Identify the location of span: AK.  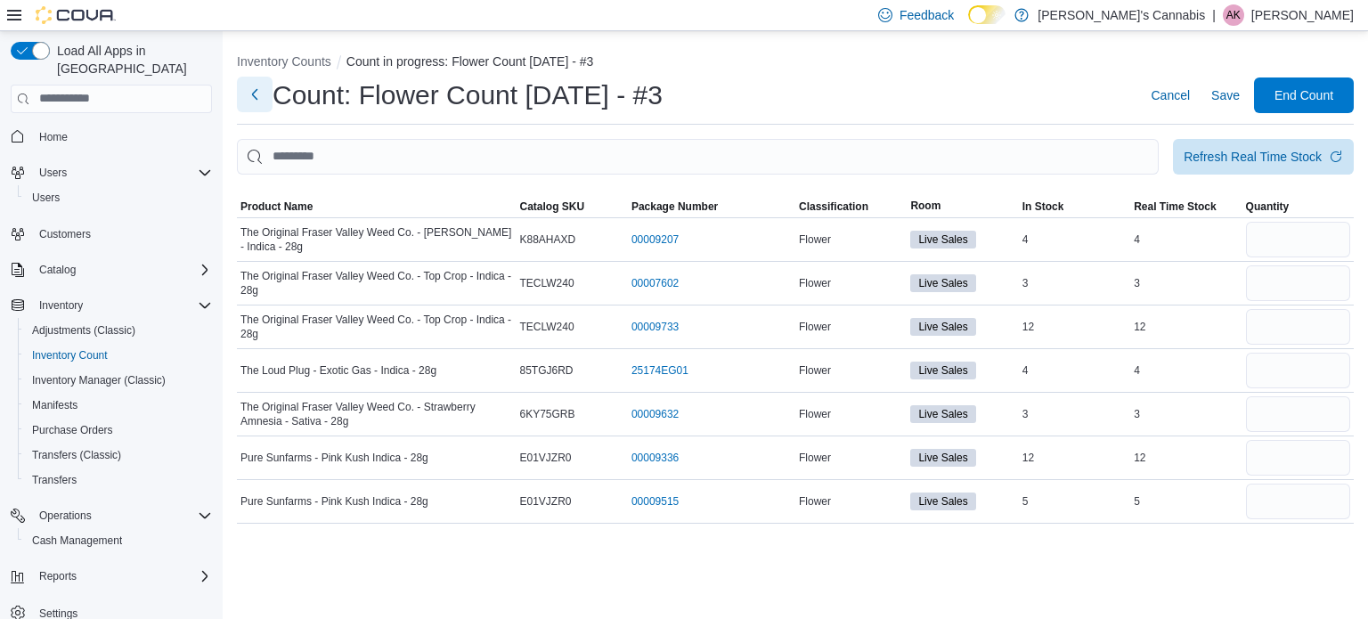
(1233, 15).